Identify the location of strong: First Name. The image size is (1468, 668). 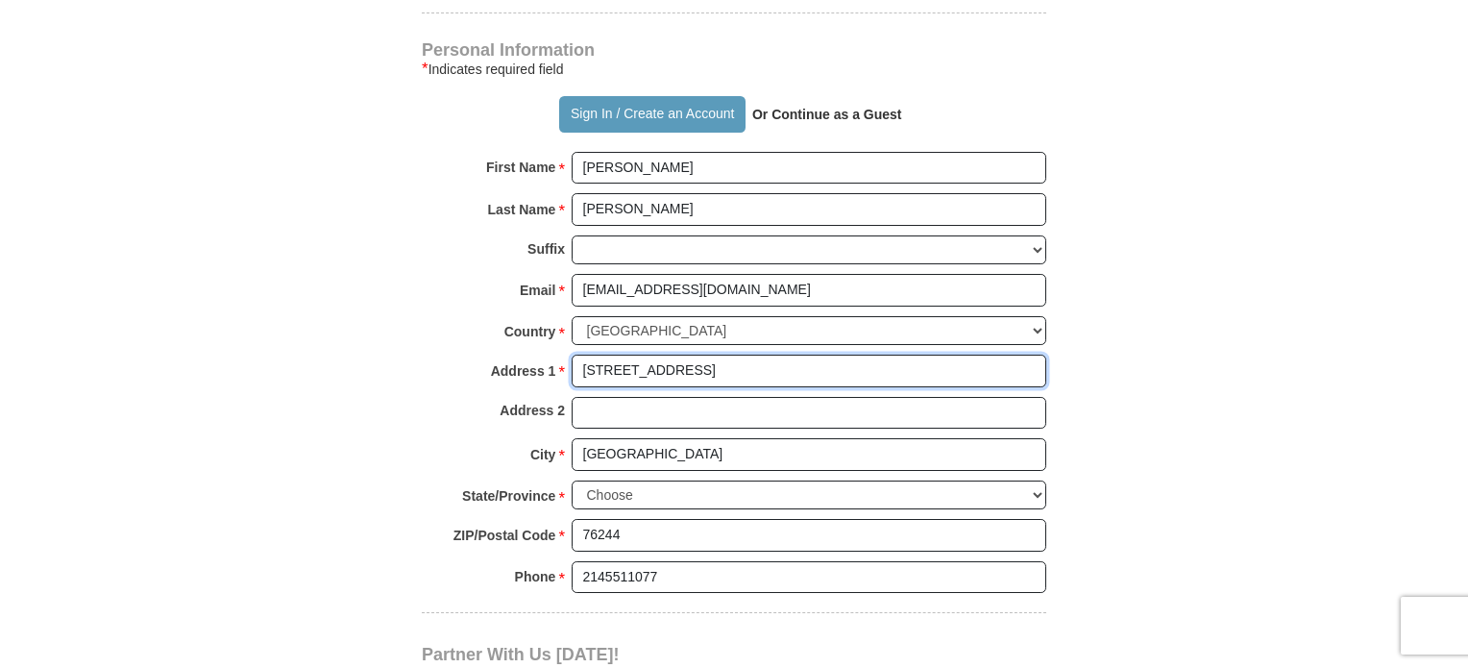
(521, 167).